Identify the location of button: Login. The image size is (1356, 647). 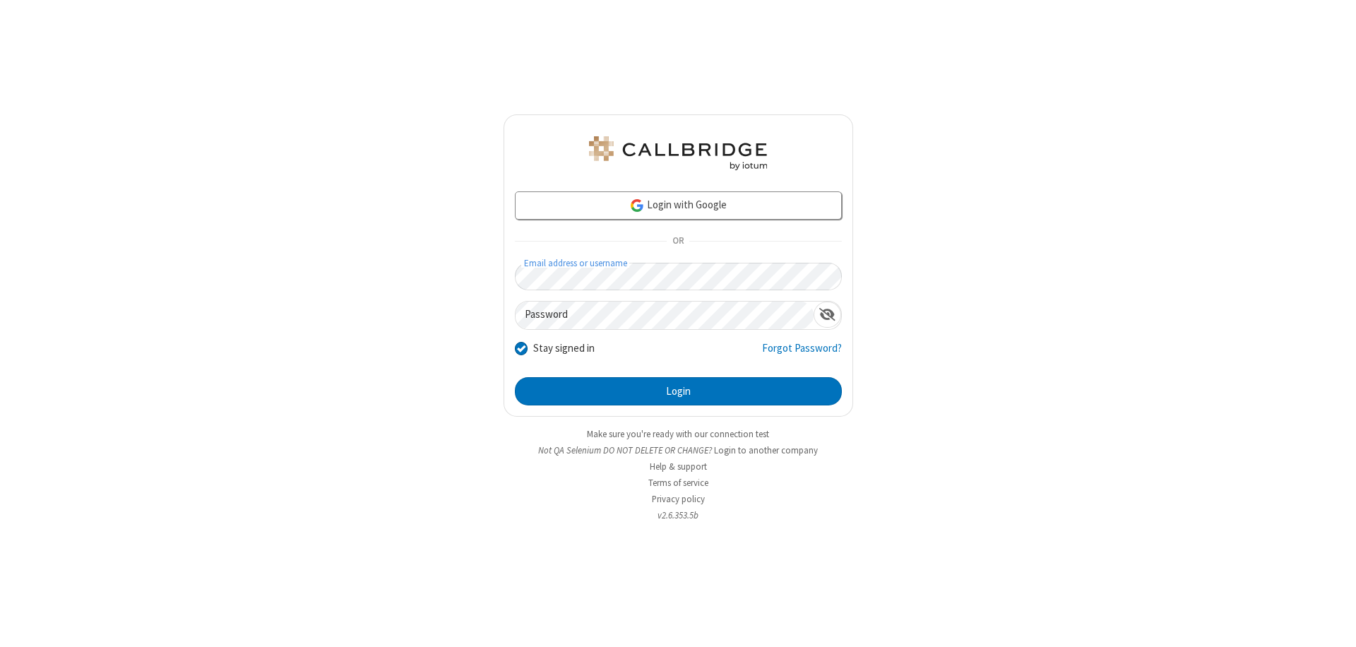
(678, 391).